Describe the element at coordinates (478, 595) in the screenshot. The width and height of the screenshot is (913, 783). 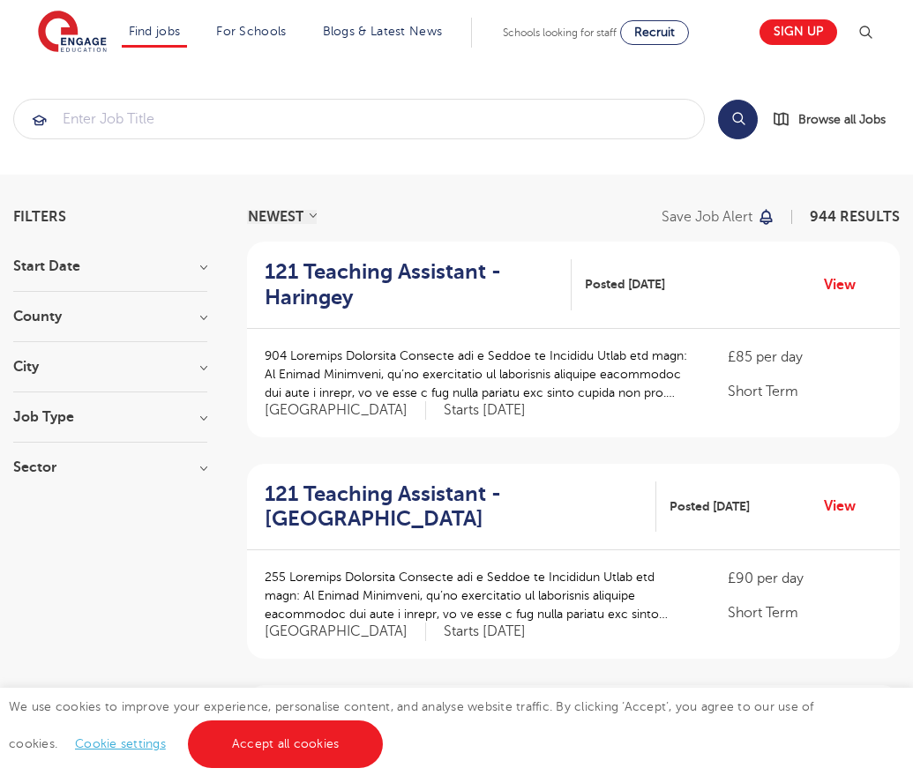
I see `p: 255 Loremips Dolorsita Consecte adi e Seddoe te Incididun Utlab etd magn: Al Enimad Minimveni, qu...` at that location.